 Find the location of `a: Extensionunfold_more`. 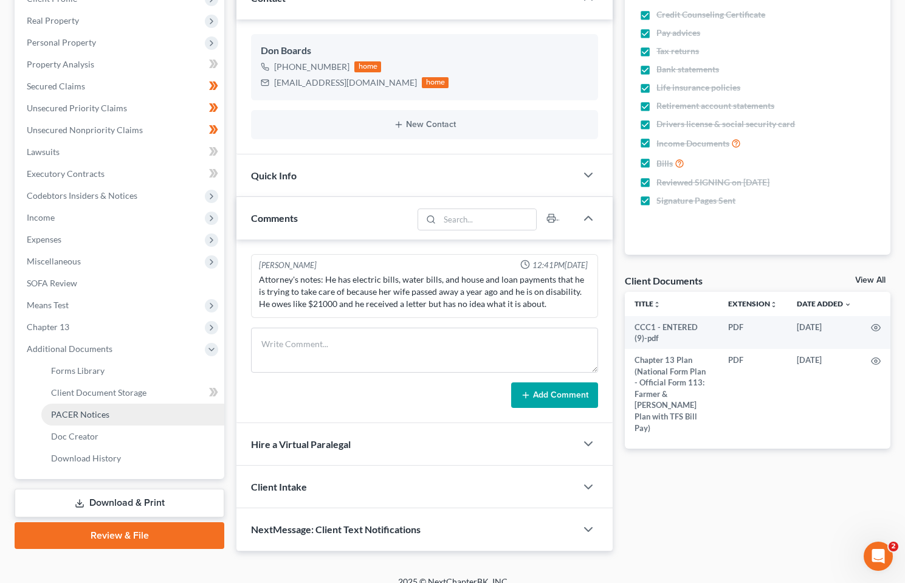

a: Extensionunfold_more is located at coordinates (752, 303).